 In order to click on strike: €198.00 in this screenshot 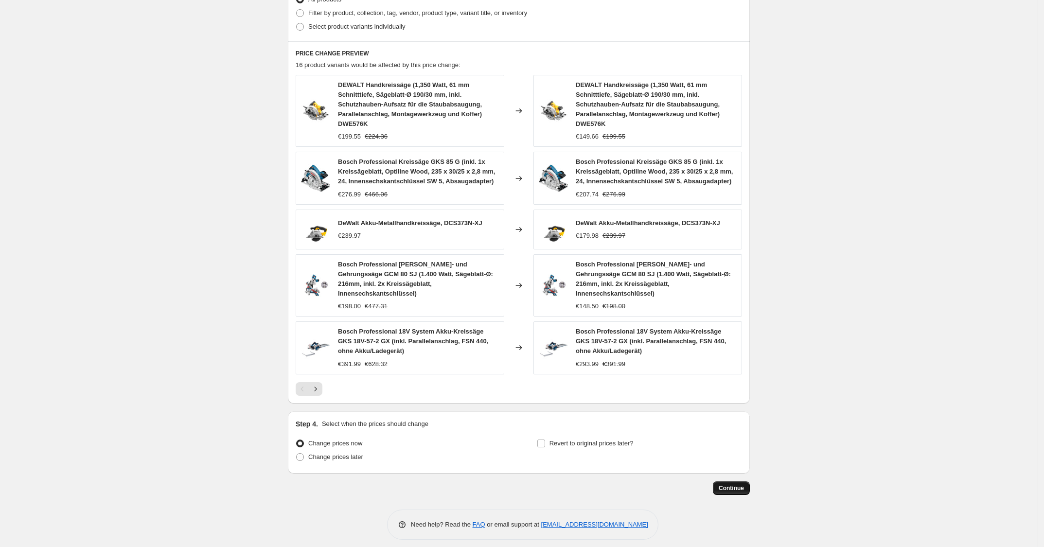, I will do `click(614, 306)`.